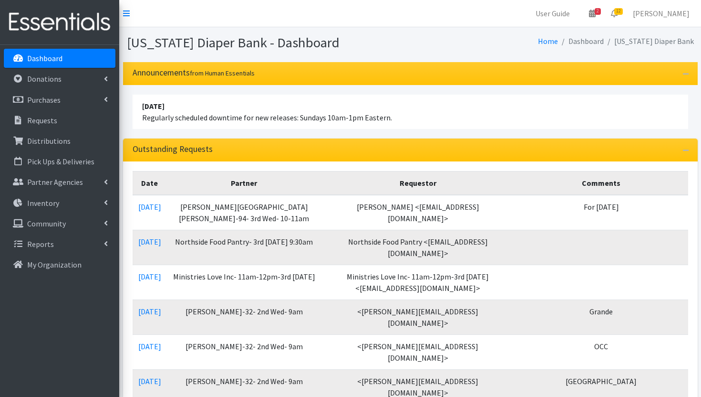  What do you see at coordinates (44, 79) in the screenshot?
I see `p: Donations` at bounding box center [44, 79].